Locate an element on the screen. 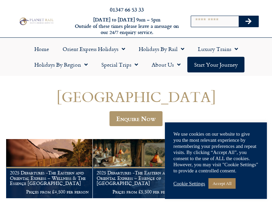  a: Home is located at coordinates (42, 49).